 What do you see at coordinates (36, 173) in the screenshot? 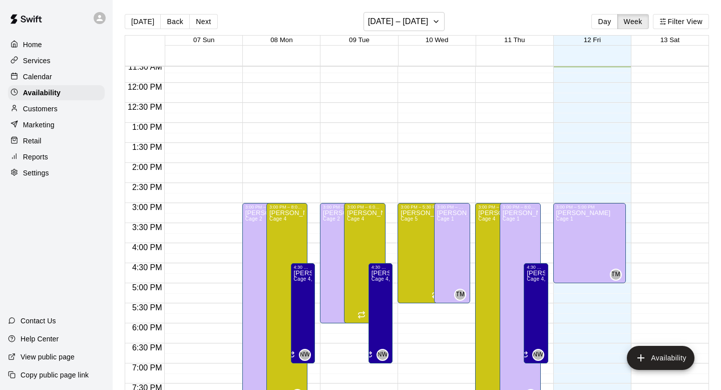
I see `p: Settings` at bounding box center [36, 173].